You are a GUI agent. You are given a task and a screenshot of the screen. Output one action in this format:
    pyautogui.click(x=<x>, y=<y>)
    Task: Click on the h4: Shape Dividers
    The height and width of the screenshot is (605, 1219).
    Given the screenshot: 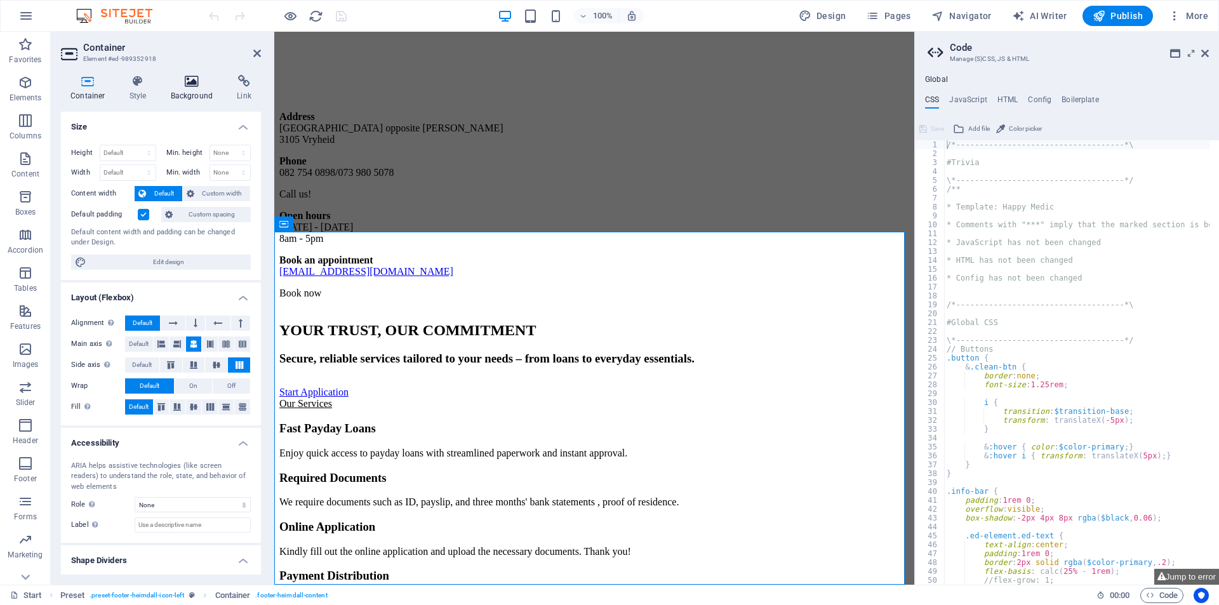 What is the action you would take?
    pyautogui.click(x=161, y=557)
    